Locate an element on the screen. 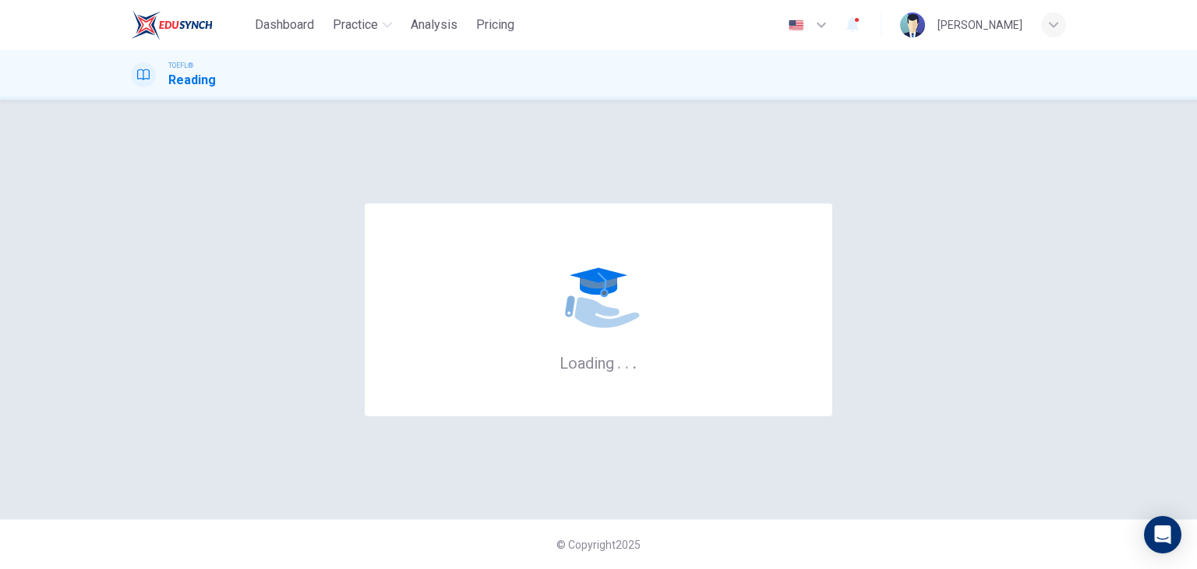 The width and height of the screenshot is (1197, 569). button: Pricing is located at coordinates (495, 25).